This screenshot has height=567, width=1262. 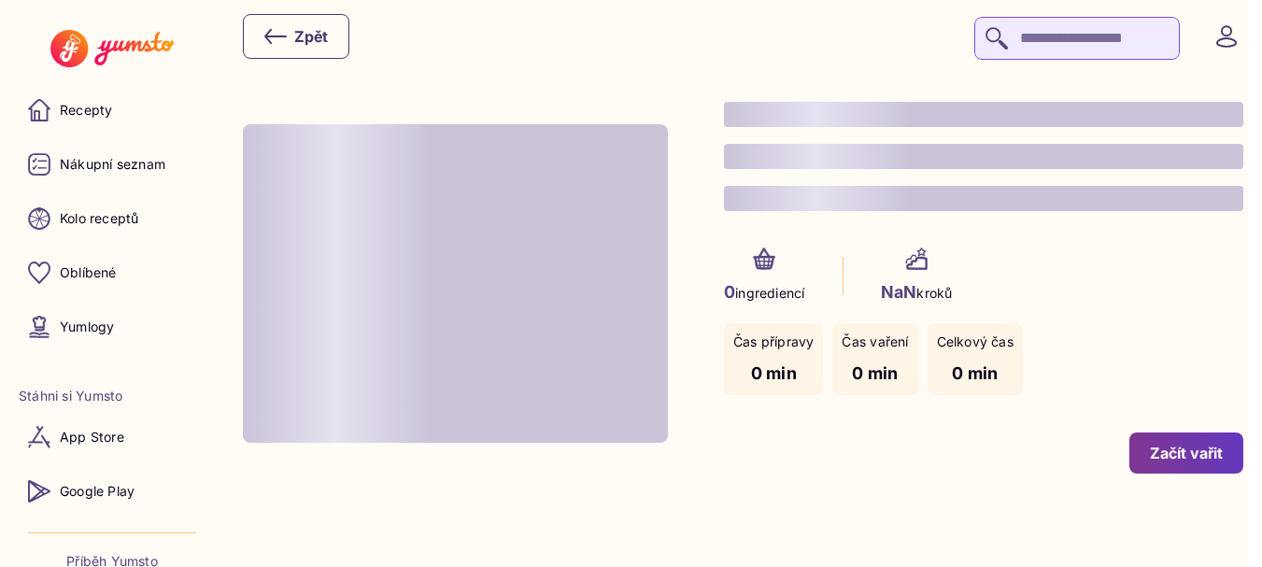 I want to click on p: Google Play, so click(x=97, y=492).